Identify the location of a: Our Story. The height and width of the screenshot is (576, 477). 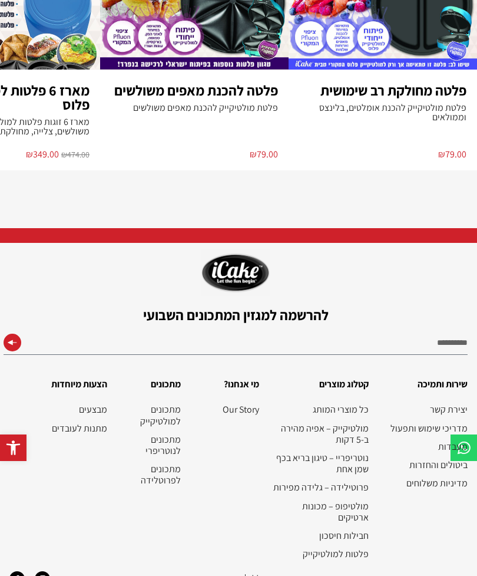
(226, 409).